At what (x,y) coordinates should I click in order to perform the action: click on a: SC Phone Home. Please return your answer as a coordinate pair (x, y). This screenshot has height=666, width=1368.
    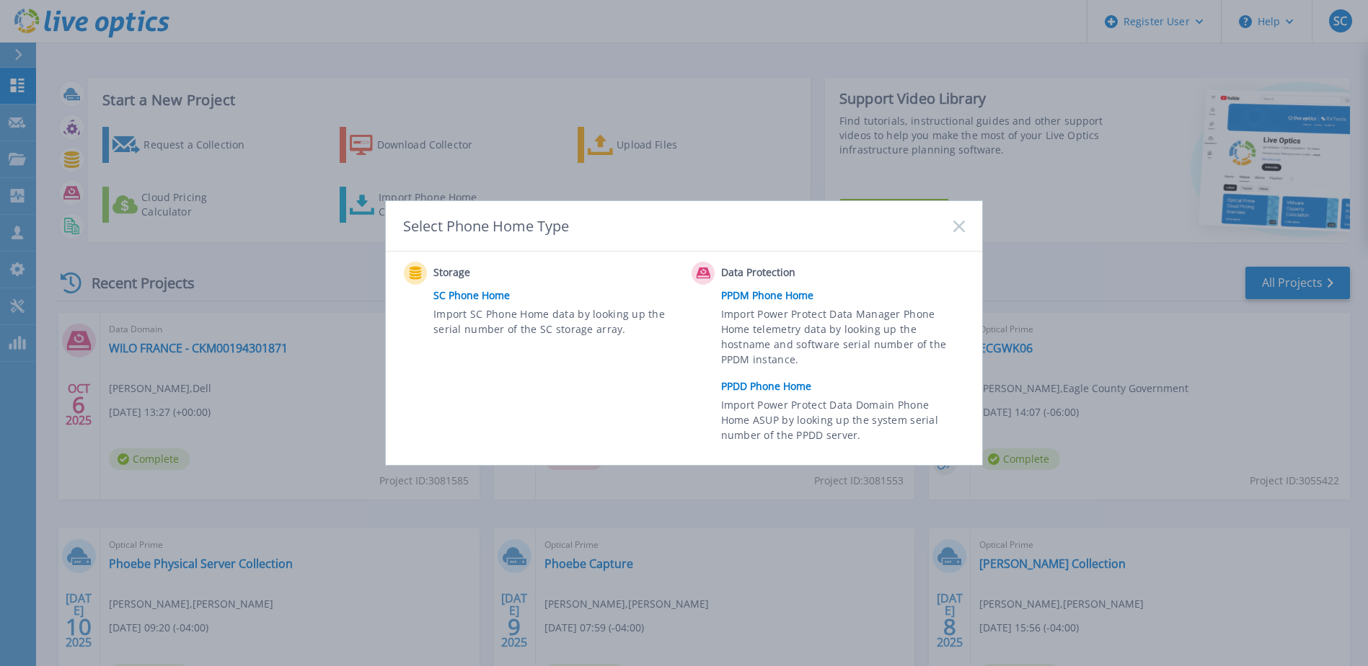
    Looking at the image, I should click on (559, 296).